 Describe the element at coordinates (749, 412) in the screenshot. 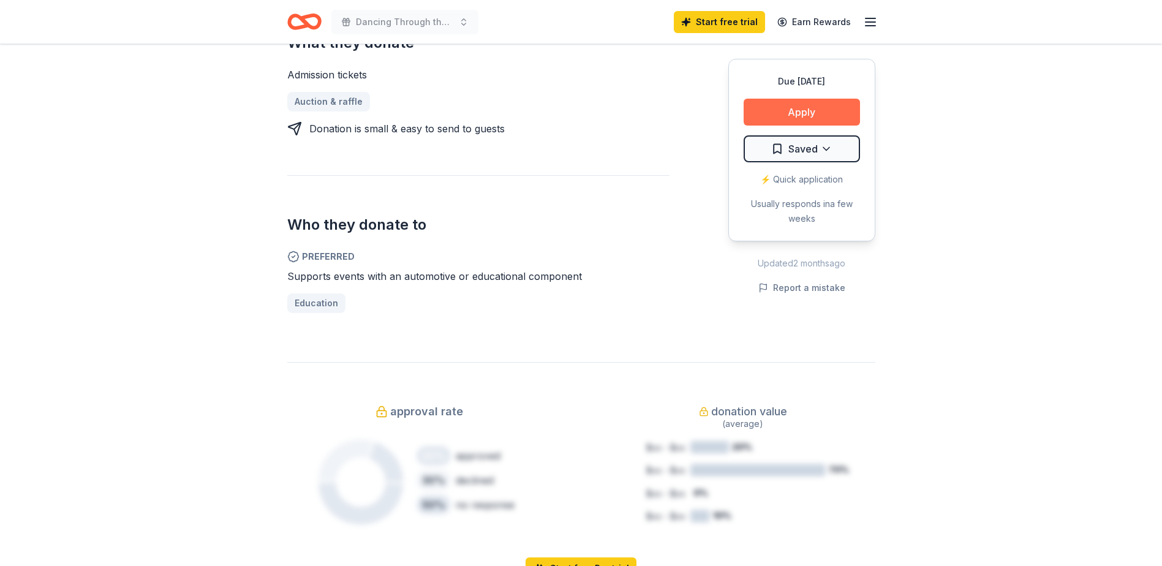

I see `span: donation value` at that location.